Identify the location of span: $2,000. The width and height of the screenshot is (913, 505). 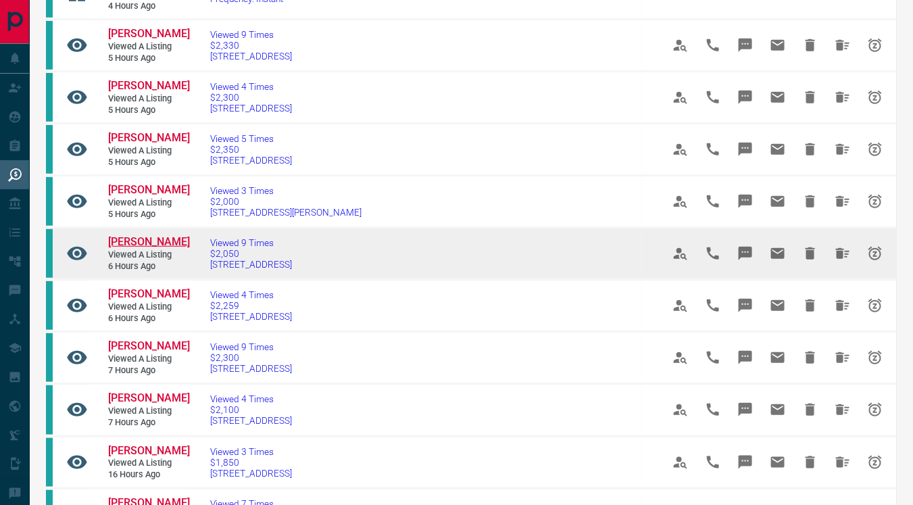
(286, 201).